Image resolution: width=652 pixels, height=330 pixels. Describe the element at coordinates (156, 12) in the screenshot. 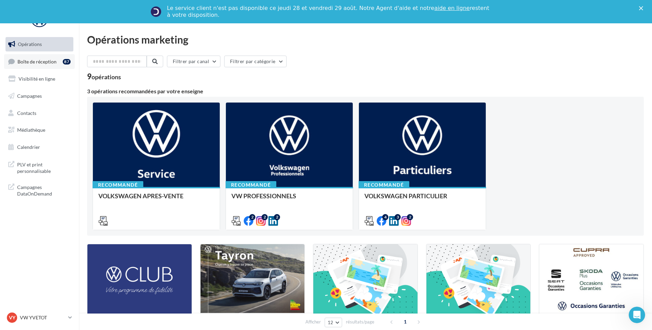

I see `img: Profile image for Service-Client` at that location.